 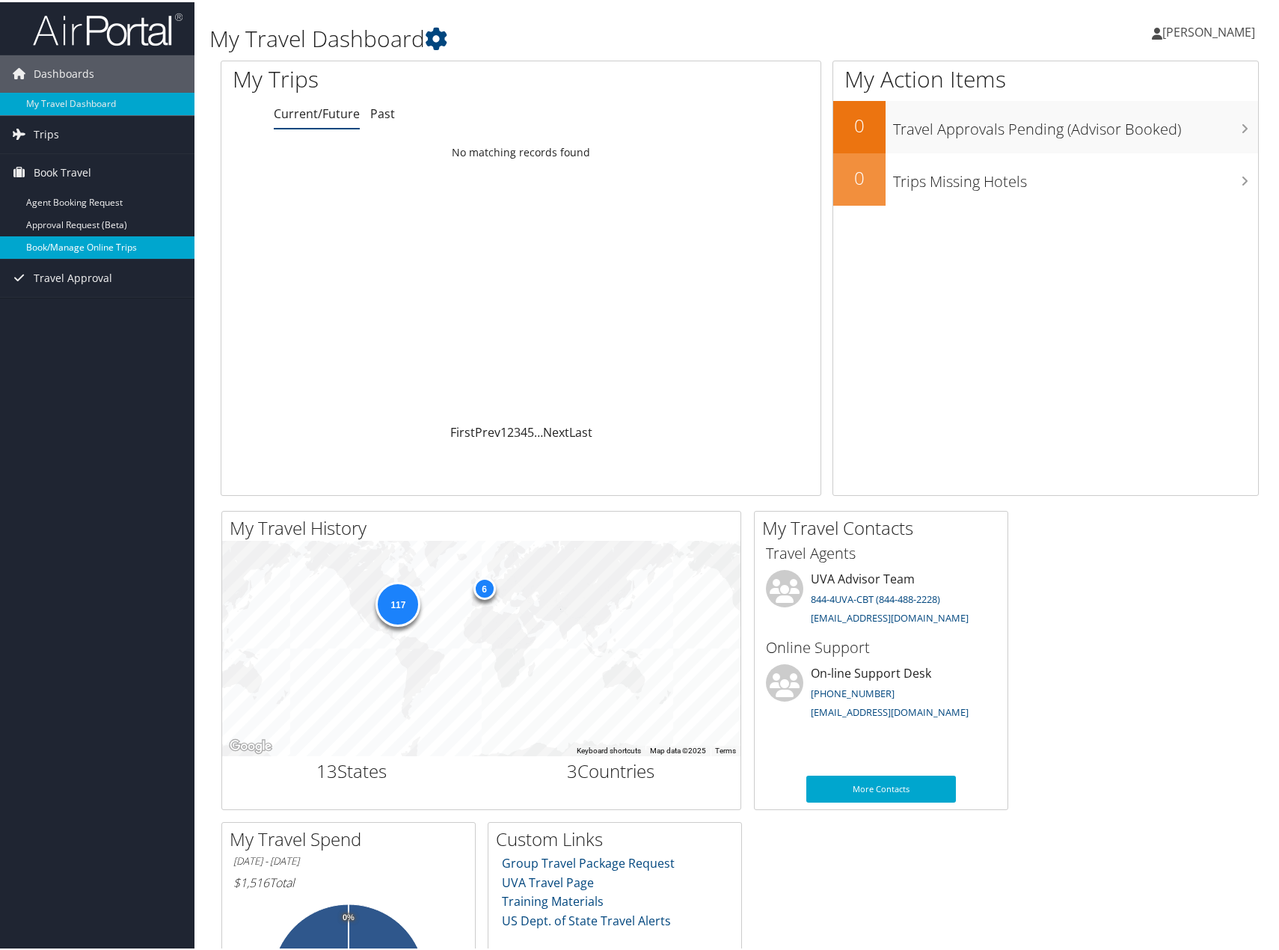 I want to click on span: 3, so click(x=572, y=768).